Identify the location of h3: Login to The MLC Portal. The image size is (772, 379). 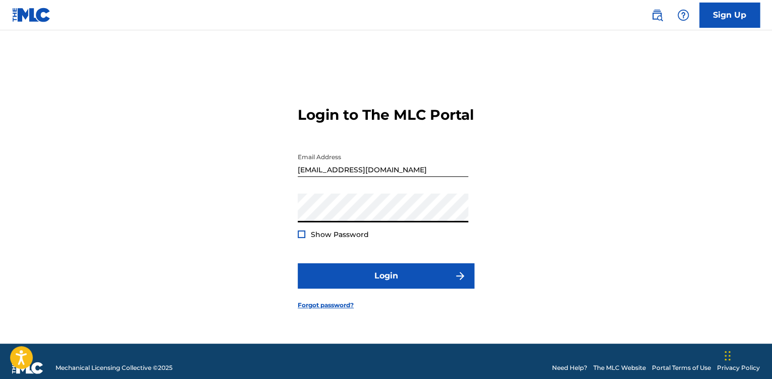
(386, 115).